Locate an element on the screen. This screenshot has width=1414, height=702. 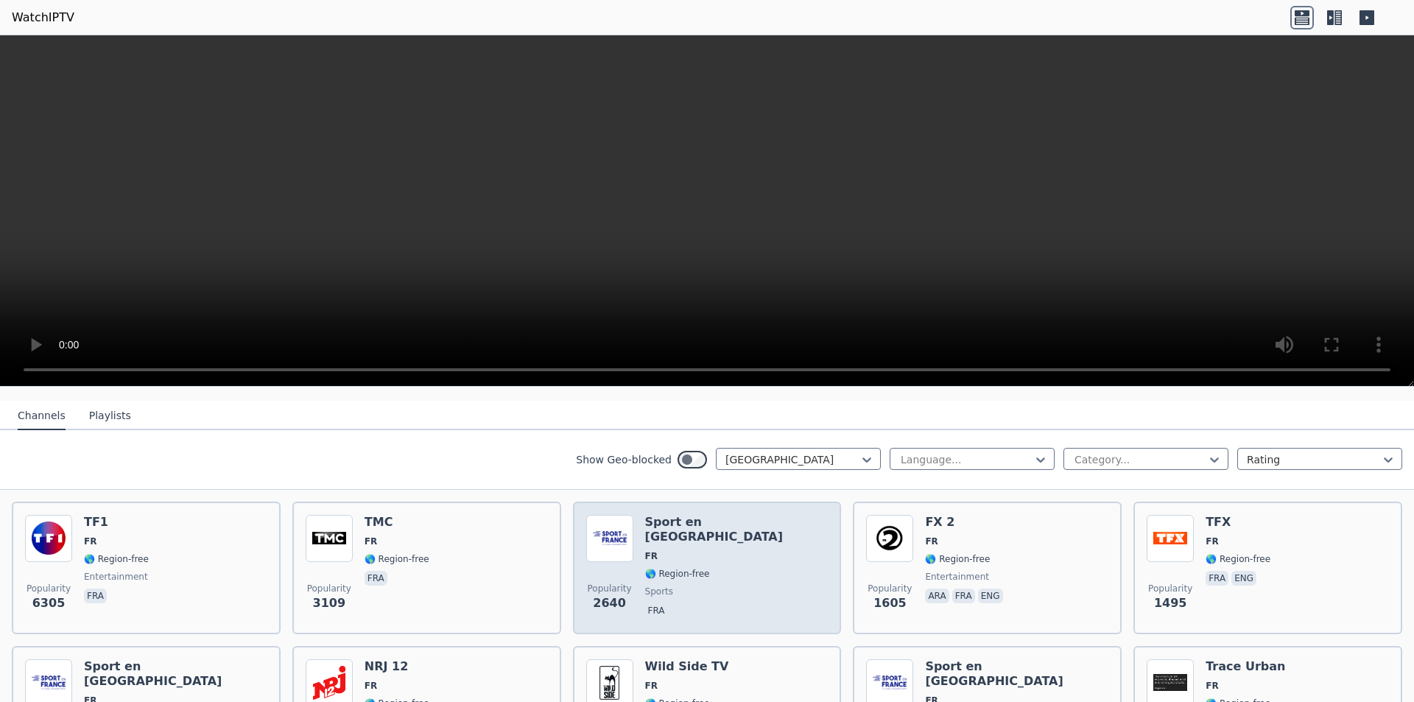
label: Show Geo-blocked is located at coordinates (624, 460).